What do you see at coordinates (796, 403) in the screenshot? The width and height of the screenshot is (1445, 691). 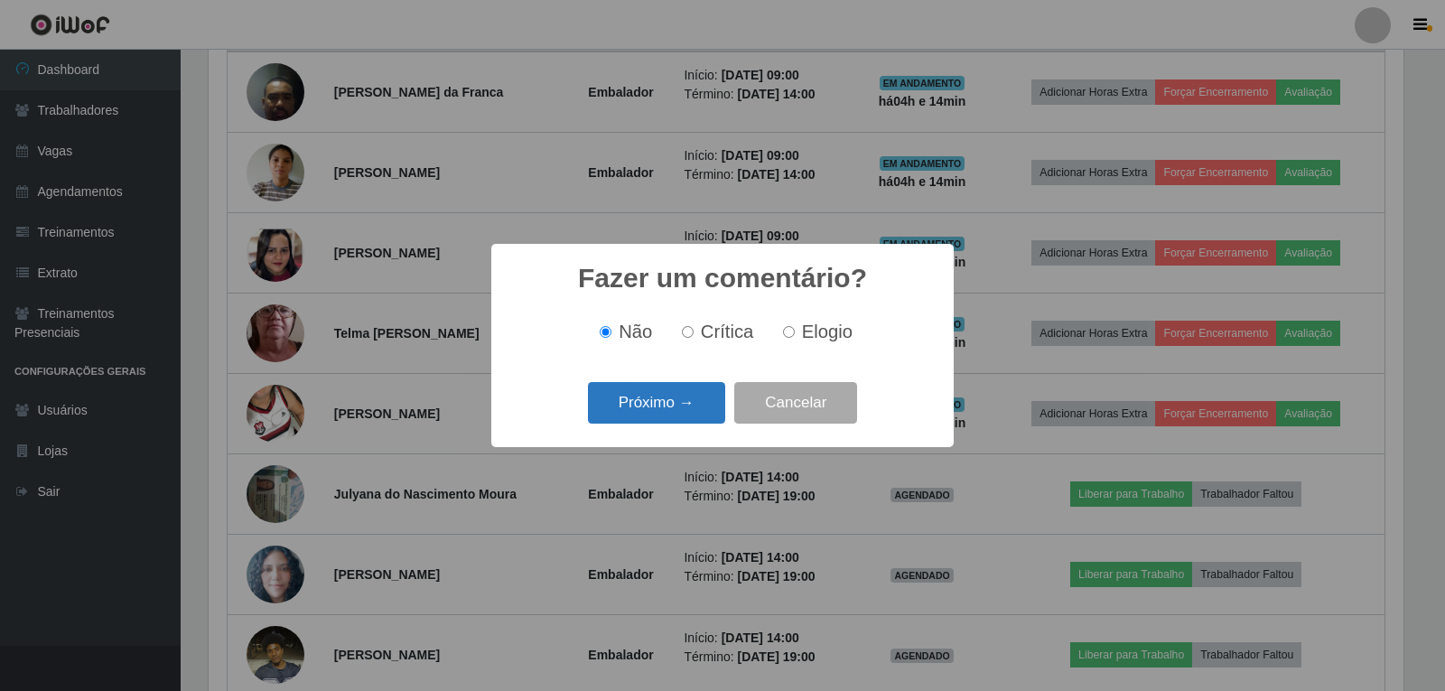 I see `button: Cancelar` at bounding box center [796, 403].